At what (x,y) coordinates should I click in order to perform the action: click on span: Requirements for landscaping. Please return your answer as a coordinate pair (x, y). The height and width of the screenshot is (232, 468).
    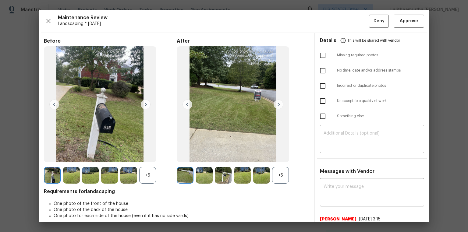
    Looking at the image, I should click on (177, 192).